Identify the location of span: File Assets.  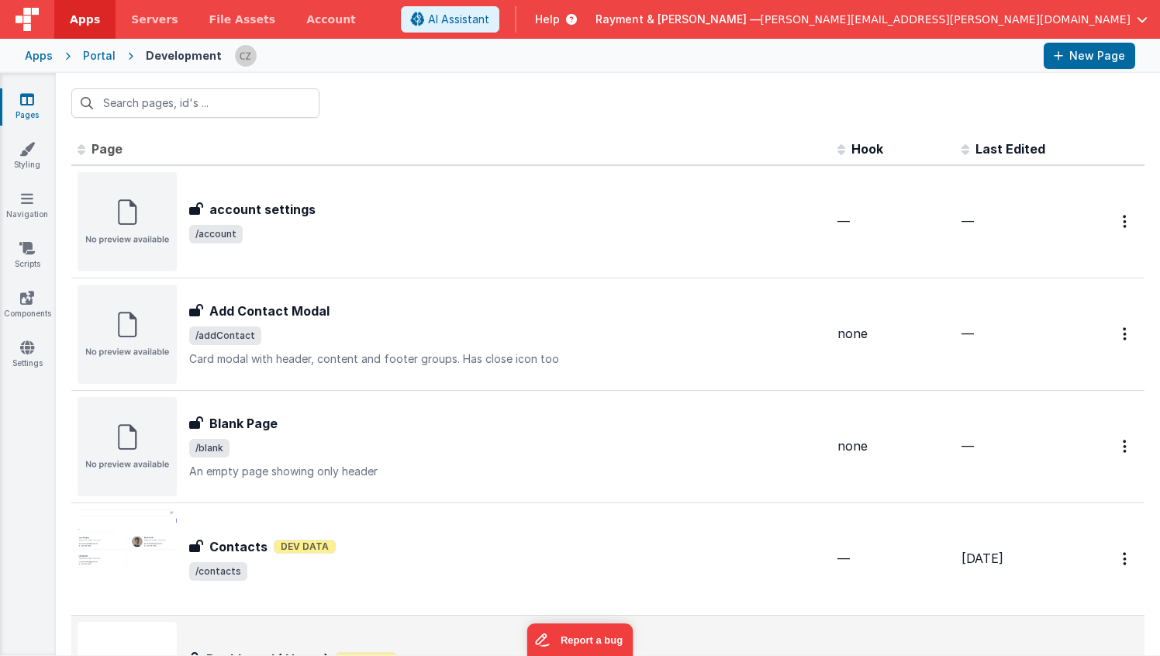
(243, 19).